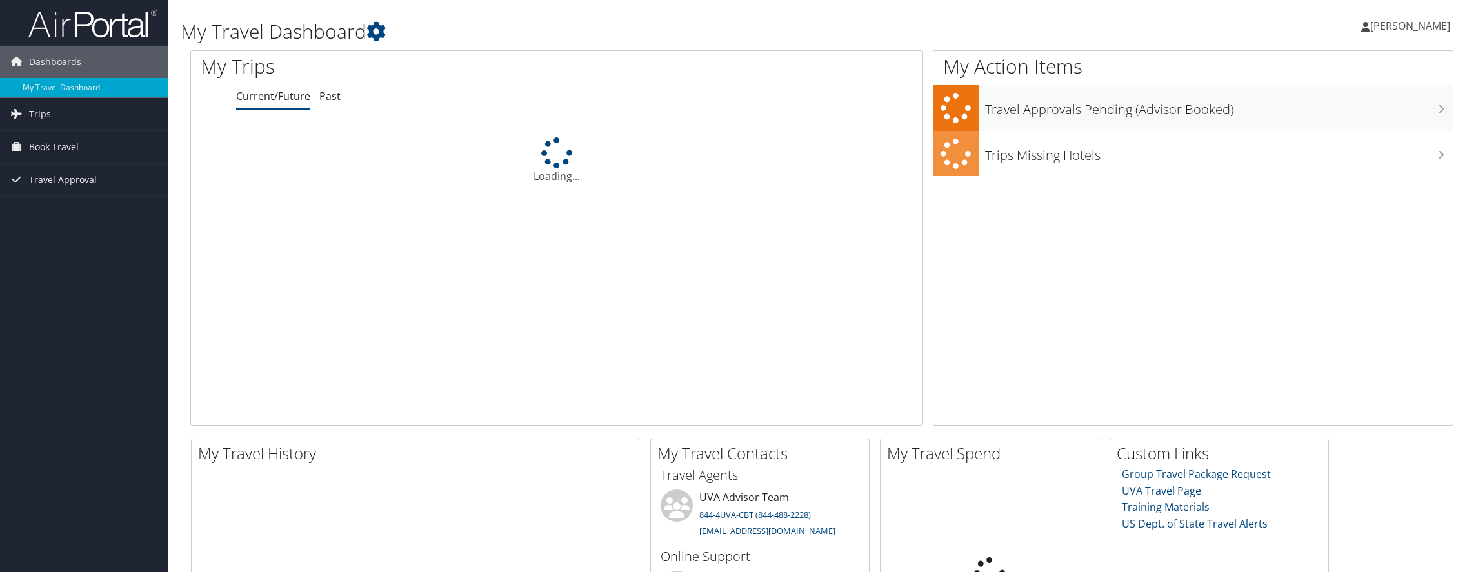 This screenshot has height=572, width=1476. Describe the element at coordinates (63, 180) in the screenshot. I see `span: Travel Approval` at that location.